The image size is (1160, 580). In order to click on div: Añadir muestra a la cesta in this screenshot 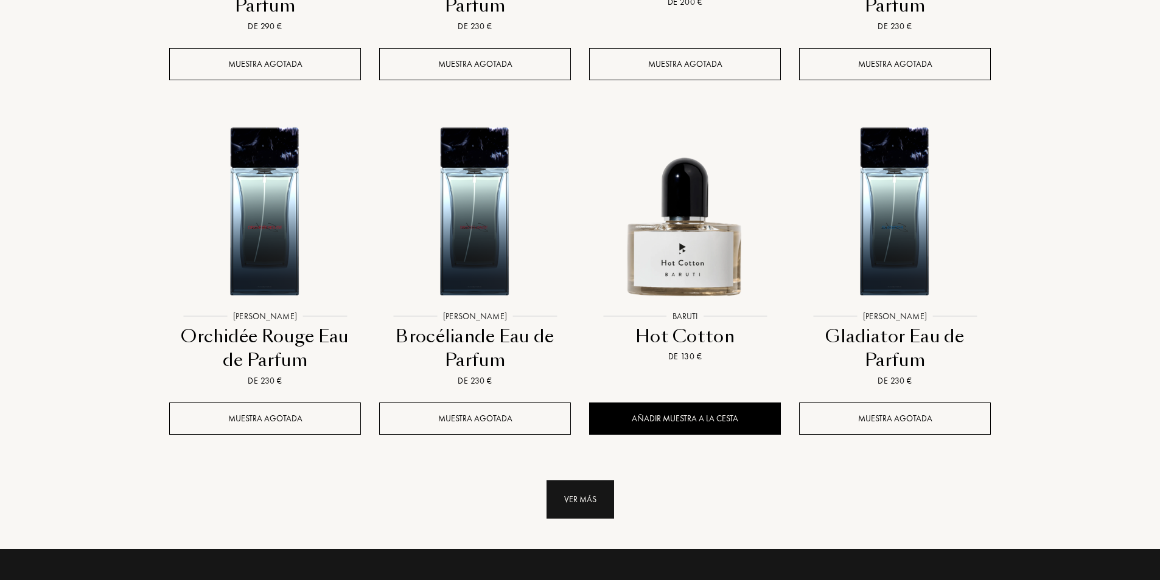, I will do `click(684, 419)`.